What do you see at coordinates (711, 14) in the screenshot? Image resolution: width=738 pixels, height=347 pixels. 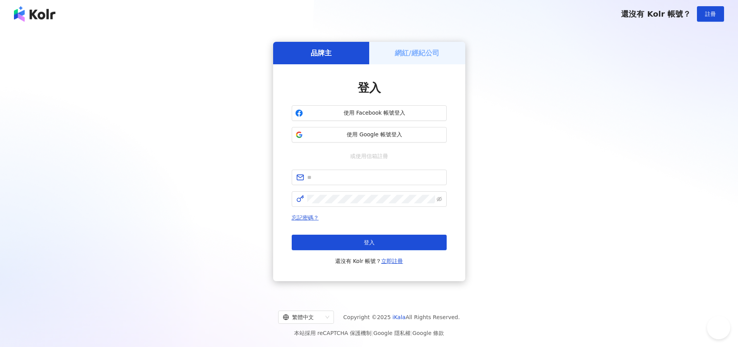 I see `span: 註冊` at bounding box center [711, 14].